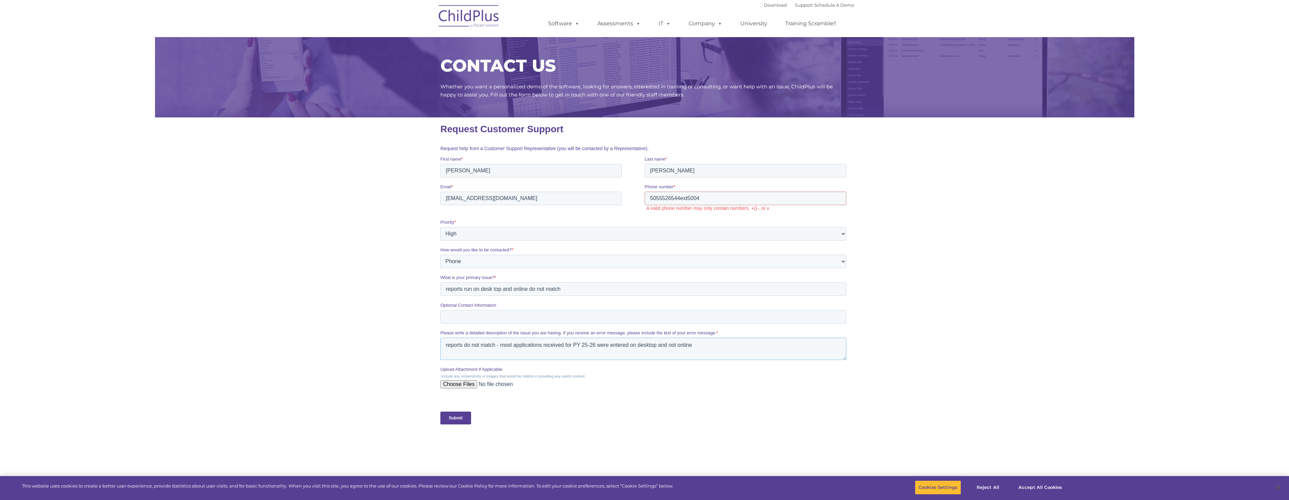  What do you see at coordinates (938, 488) in the screenshot?
I see `button: Cookies Settings` at bounding box center [938, 488].